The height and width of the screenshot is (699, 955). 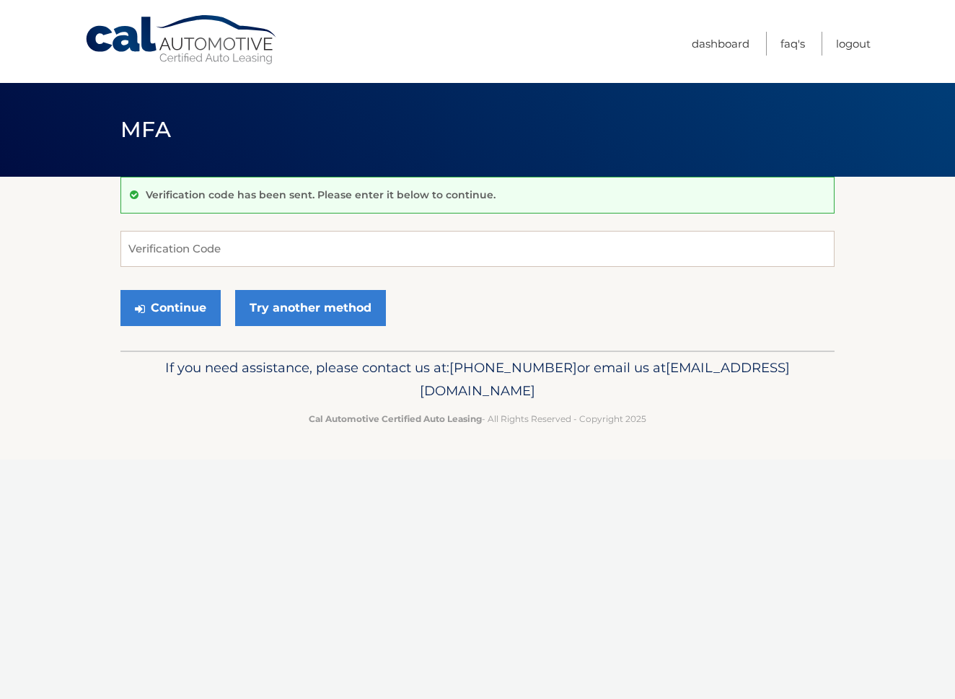 What do you see at coordinates (310, 308) in the screenshot?
I see `a: Try another method` at bounding box center [310, 308].